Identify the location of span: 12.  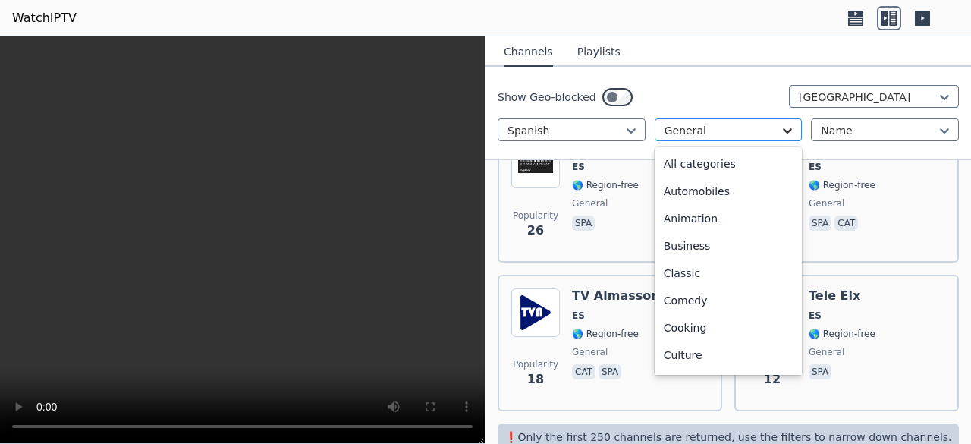
(772, 379).